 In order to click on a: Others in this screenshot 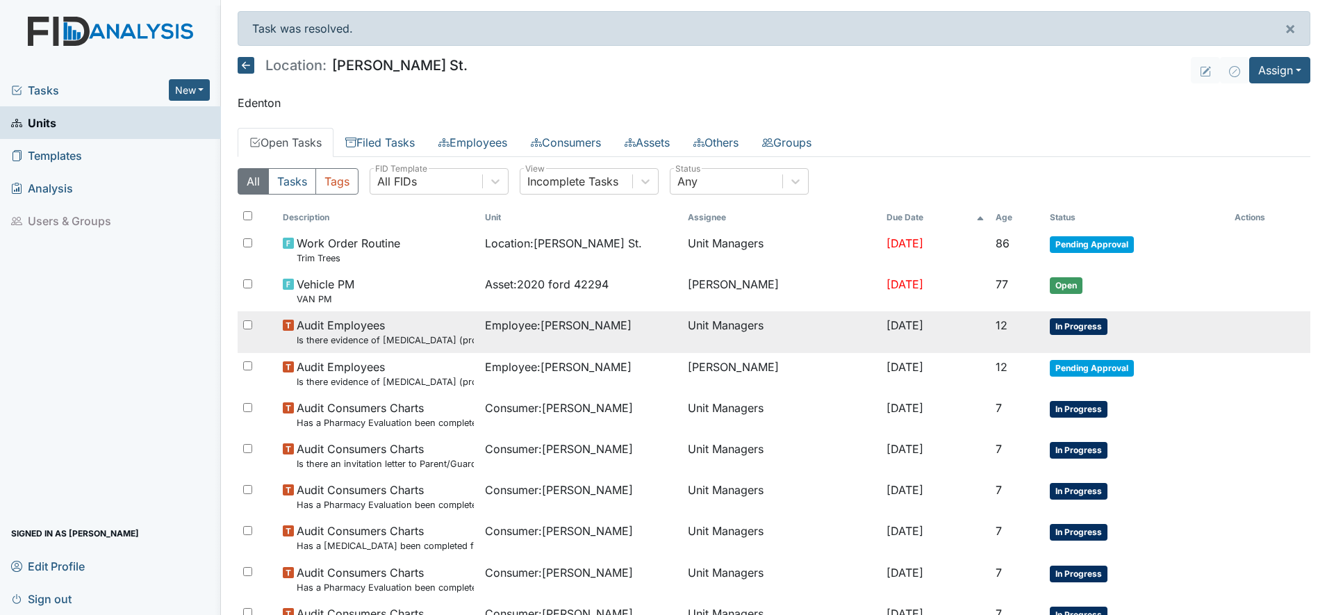, I will do `click(715, 142)`.